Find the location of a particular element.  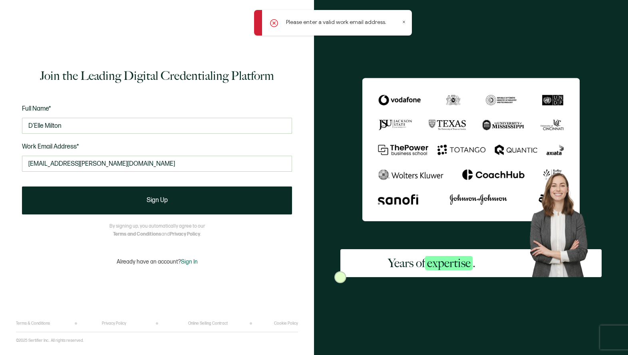

h1: Join the Leading Digital Credentialing Platform is located at coordinates (157, 76).